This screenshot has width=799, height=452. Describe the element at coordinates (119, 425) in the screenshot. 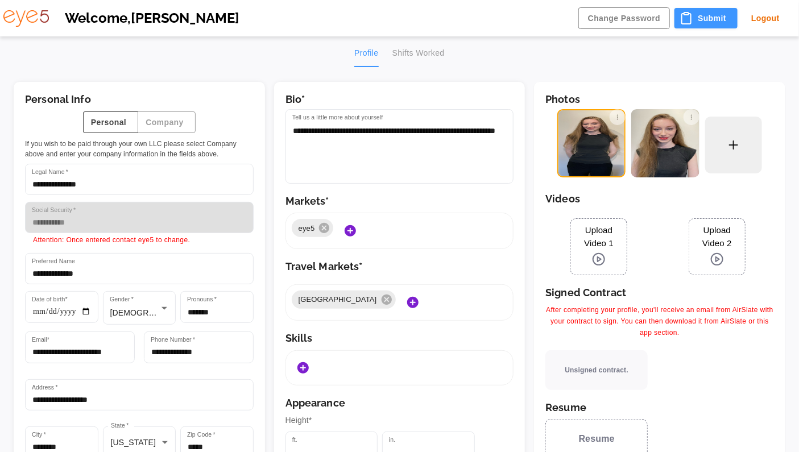

I see `label: State` at that location.